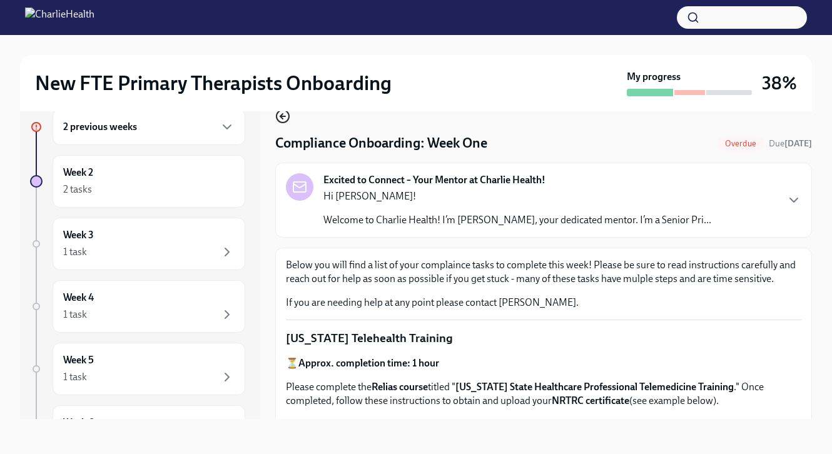 The image size is (832, 454). What do you see at coordinates (544, 394) in the screenshot?
I see `p: Please complete the titled " ." Once completed, follow these instructions to obtain and upload yo...` at bounding box center [544, 394].